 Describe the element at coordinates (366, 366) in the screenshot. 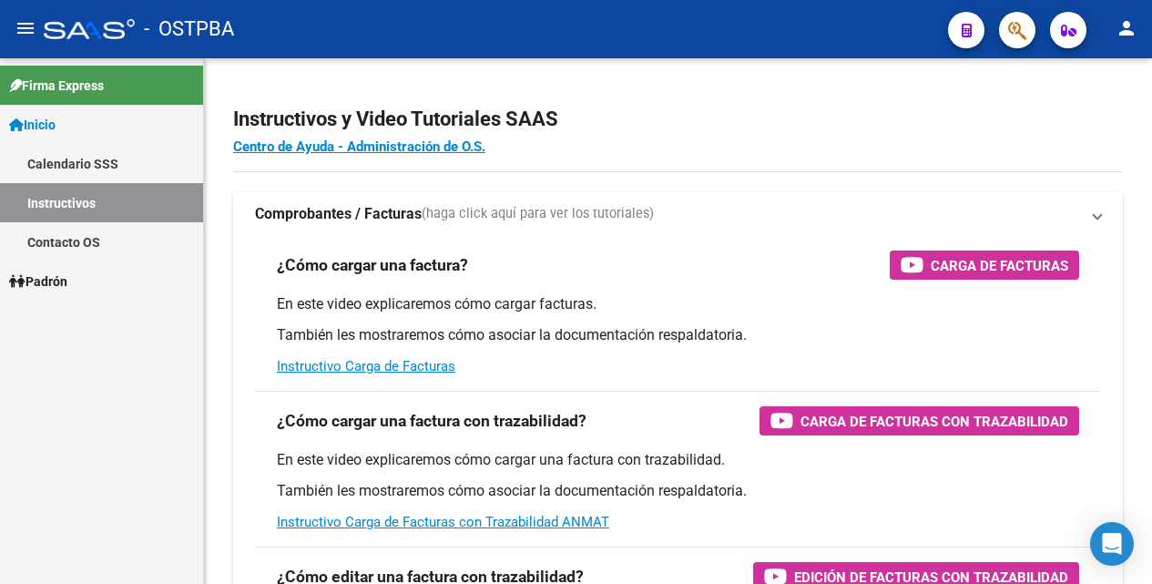

I see `a: Instructivo Carga de Facturas` at that location.